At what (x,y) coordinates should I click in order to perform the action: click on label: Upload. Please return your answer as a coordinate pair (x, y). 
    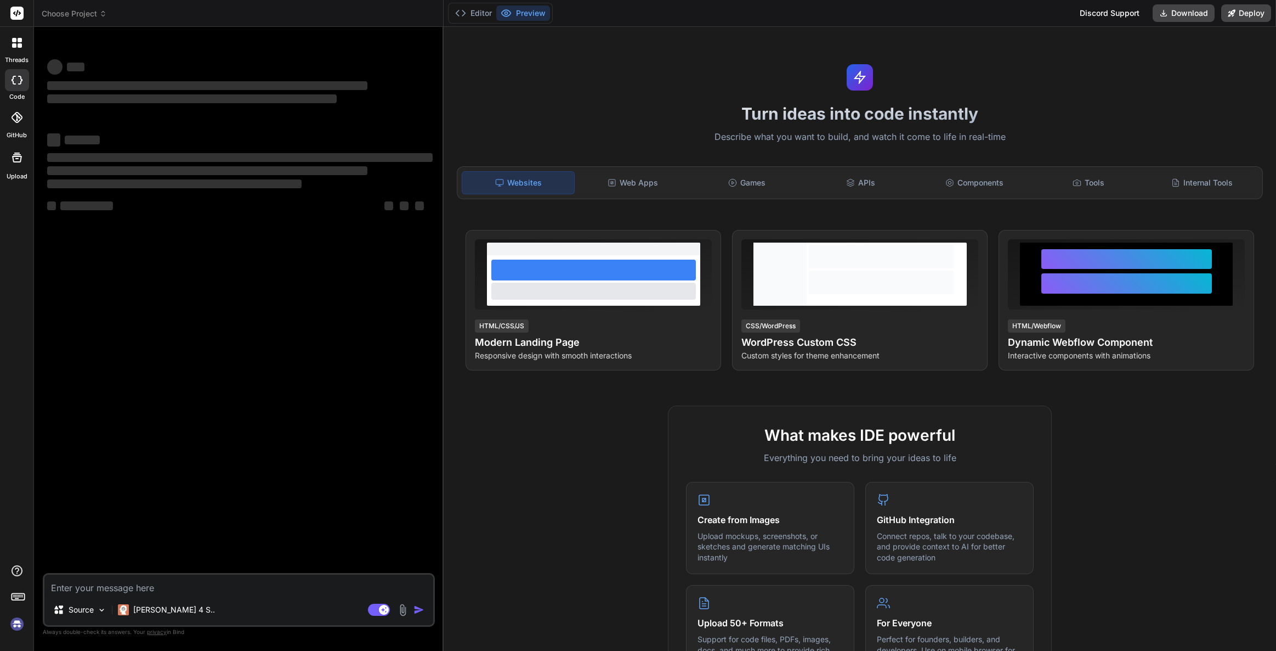
    Looking at the image, I should click on (17, 176).